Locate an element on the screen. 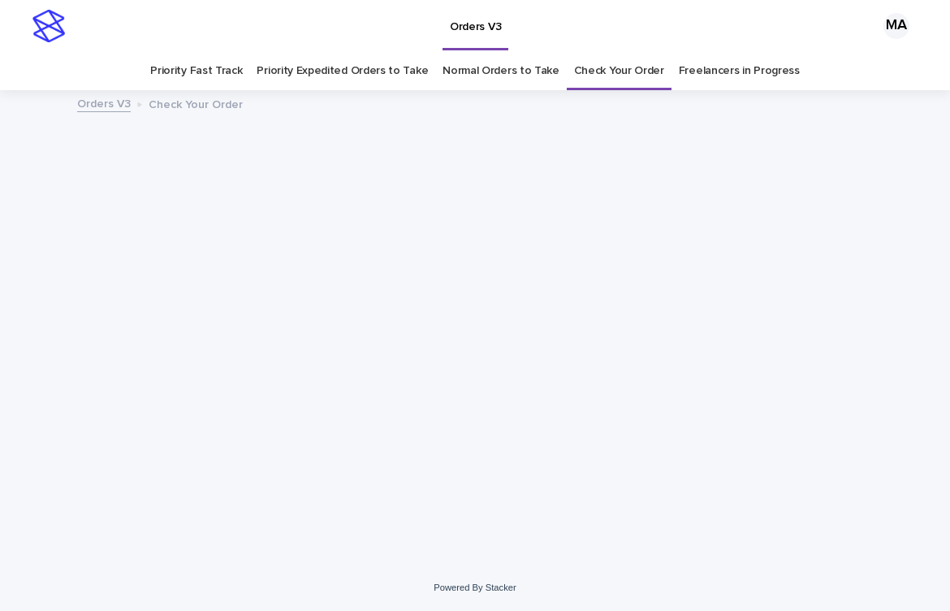 The height and width of the screenshot is (611, 950). a: Normal Orders to Take is located at coordinates (501, 71).